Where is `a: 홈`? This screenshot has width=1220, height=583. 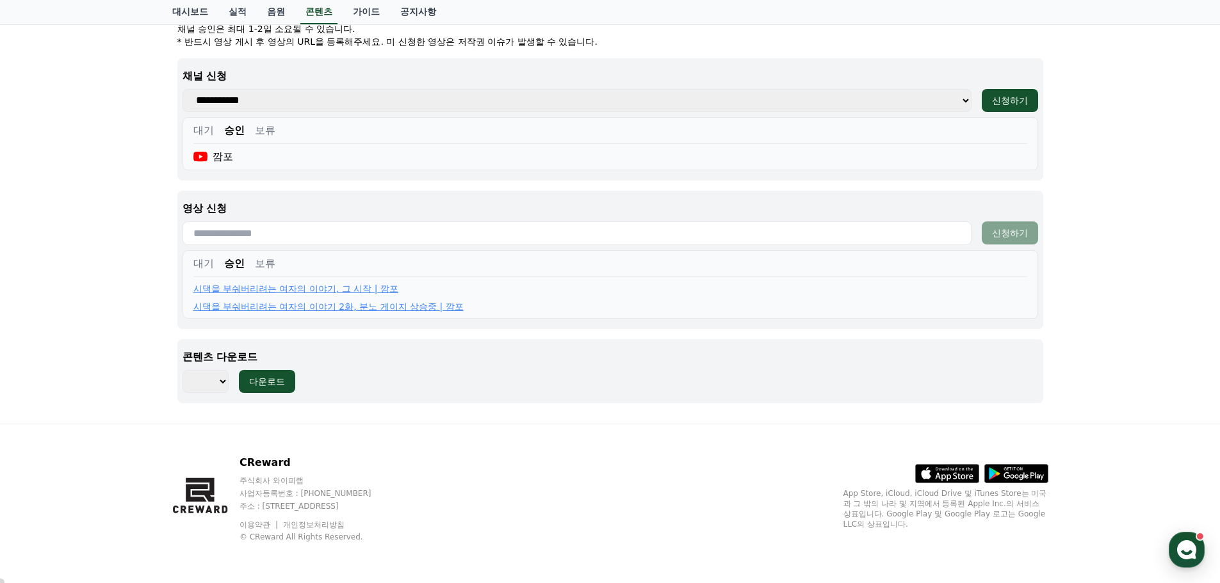 a: 홈 is located at coordinates (44, 422).